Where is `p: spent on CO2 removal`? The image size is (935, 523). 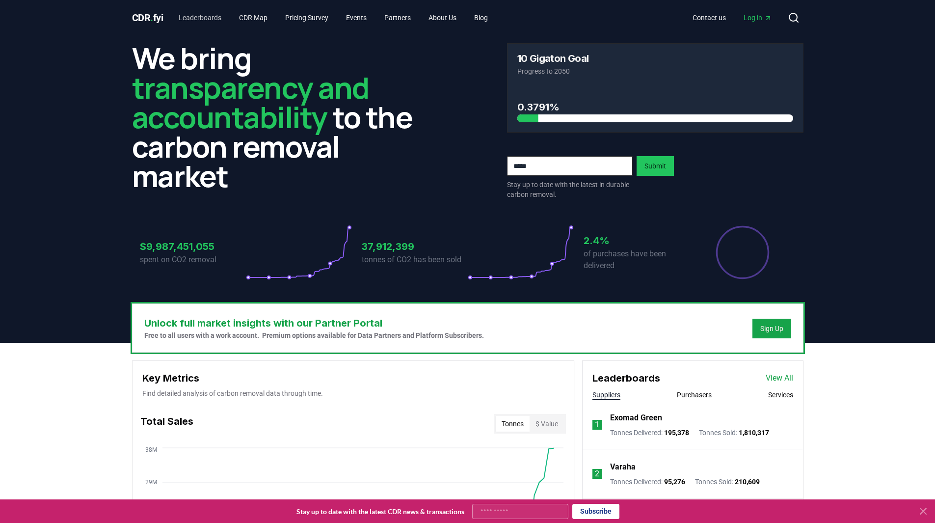 p: spent on CO2 removal is located at coordinates (193, 260).